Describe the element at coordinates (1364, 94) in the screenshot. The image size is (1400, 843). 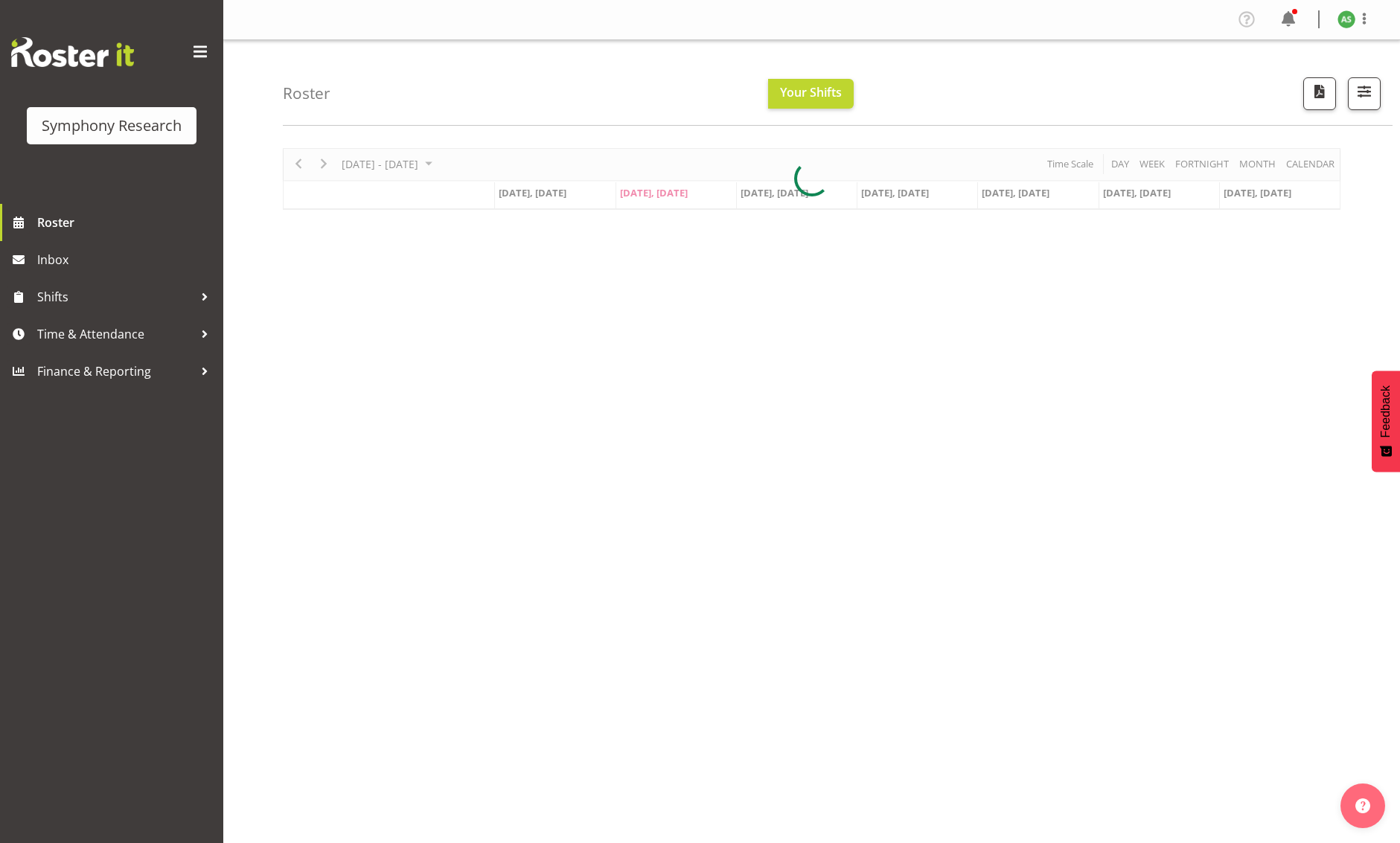
I see `button: Filter Shifts` at that location.